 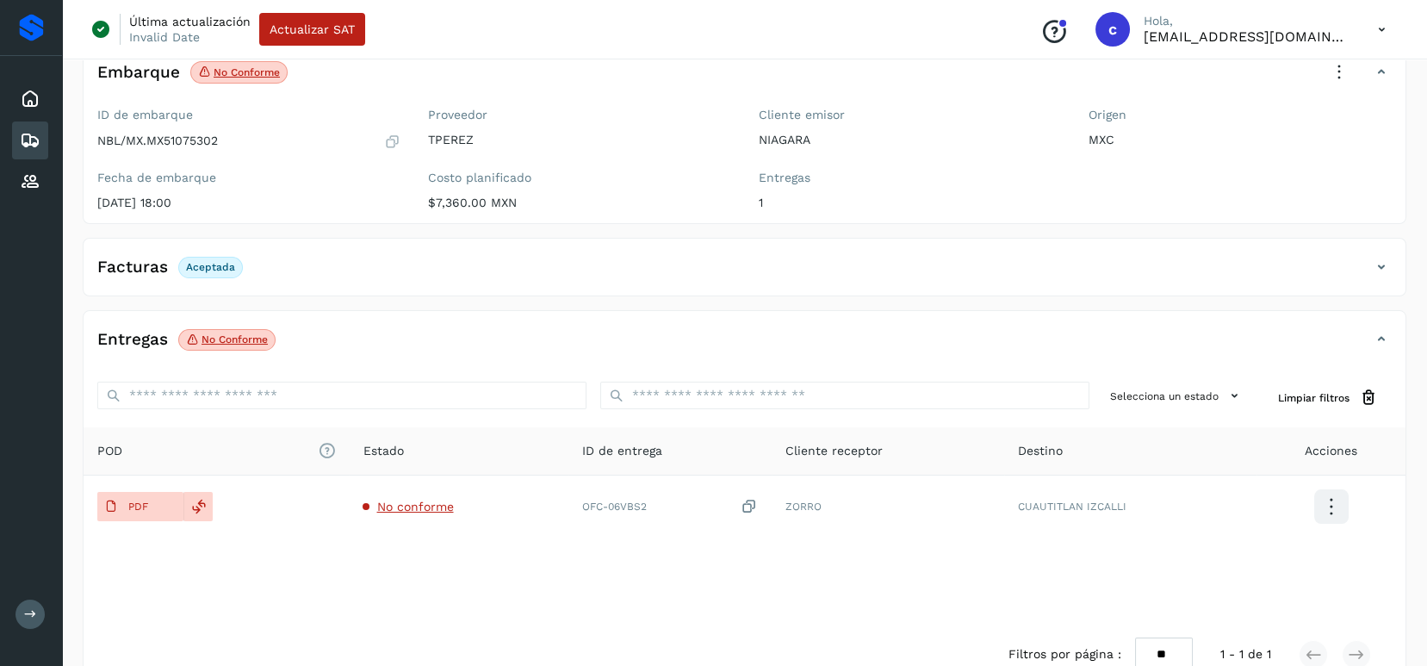 What do you see at coordinates (1240, 115) in the screenshot?
I see `label: Origen` at bounding box center [1240, 115].